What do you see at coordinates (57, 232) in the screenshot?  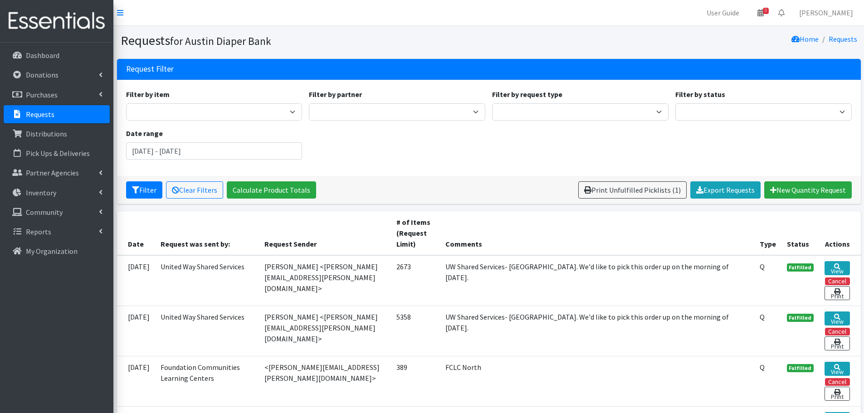 I see `a: Reports` at bounding box center [57, 232].